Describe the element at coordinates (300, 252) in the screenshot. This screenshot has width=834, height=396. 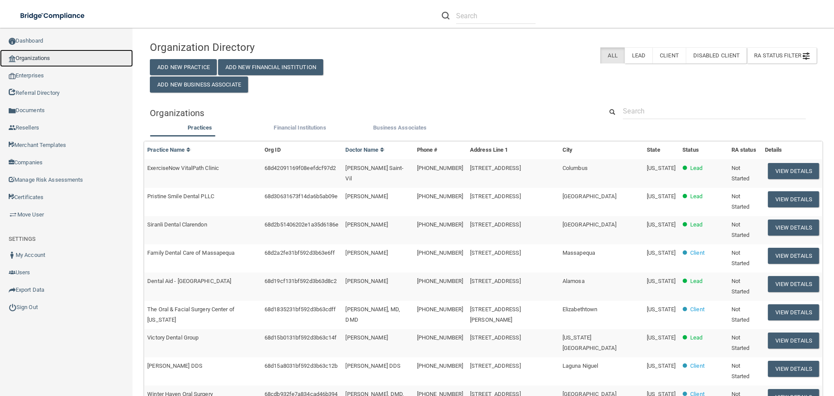
I see `span: 68d2a2fe31bf592d3b63e6ff` at that location.